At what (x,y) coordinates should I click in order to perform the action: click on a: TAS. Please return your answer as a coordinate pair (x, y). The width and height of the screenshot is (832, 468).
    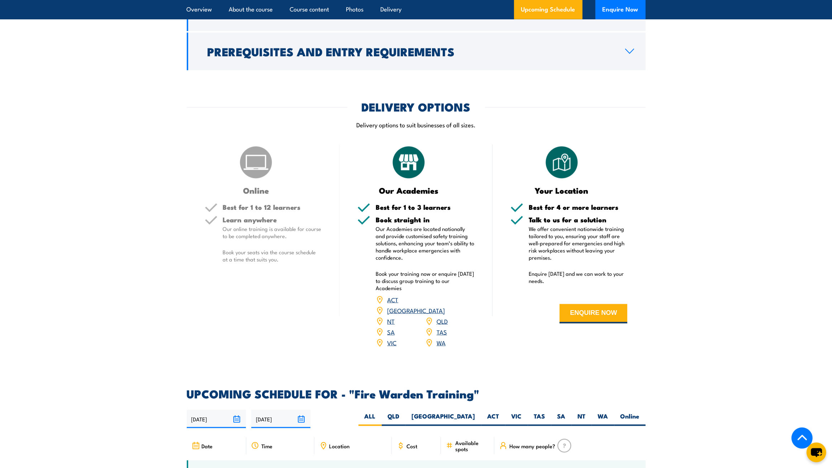
    Looking at the image, I should click on (442, 332).